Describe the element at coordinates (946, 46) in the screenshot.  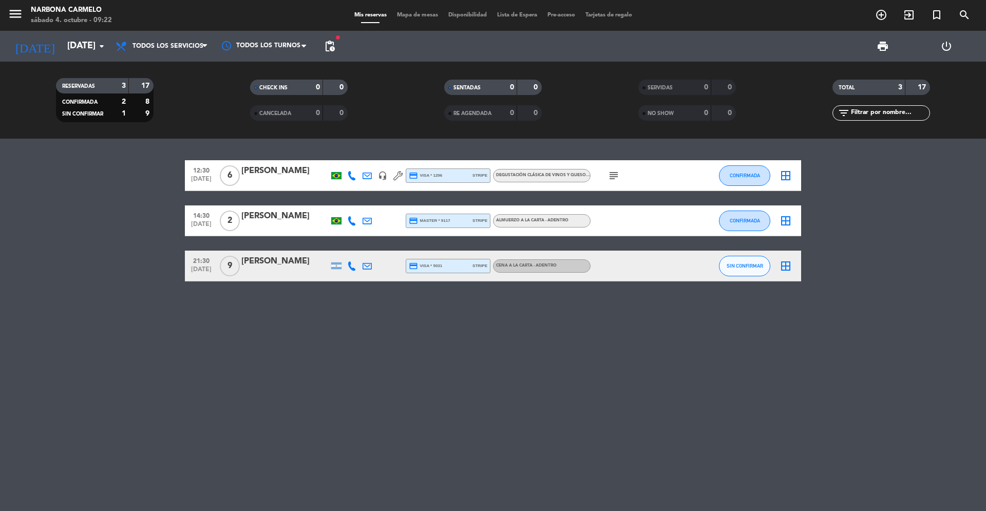
I see `i: power_settings_new` at that location.